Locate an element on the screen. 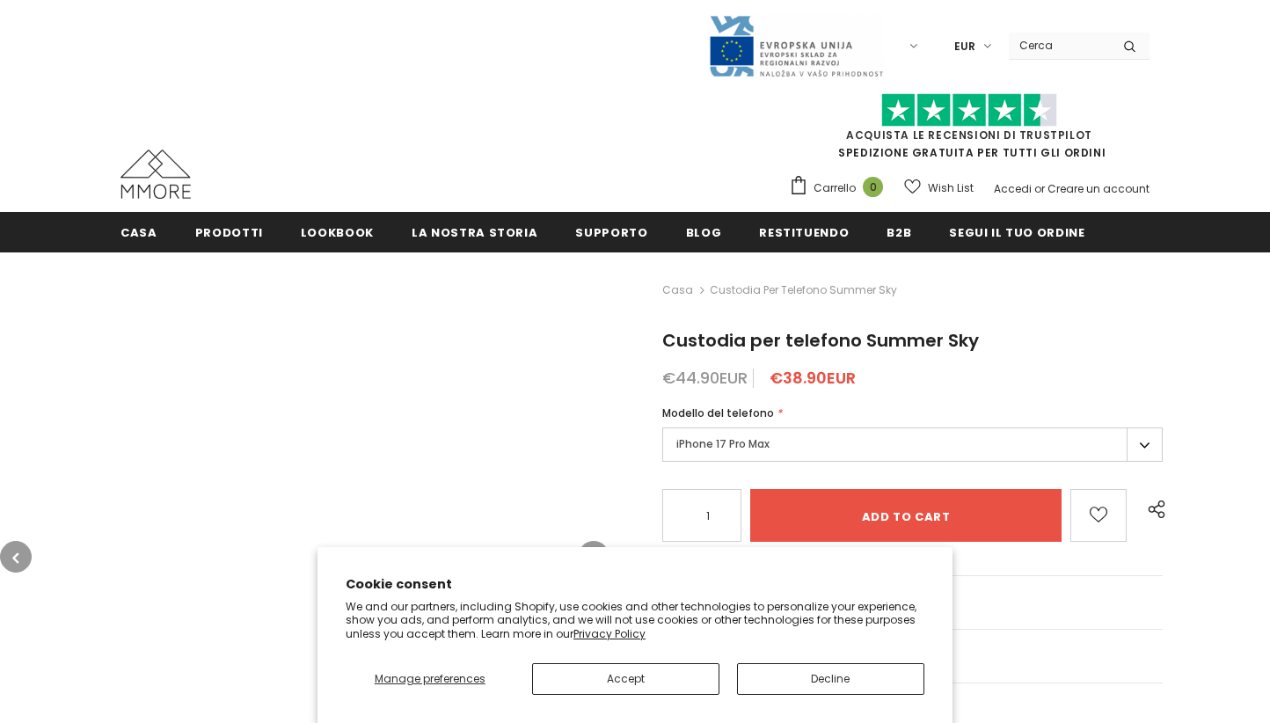  a: Accedi is located at coordinates (1012, 188).